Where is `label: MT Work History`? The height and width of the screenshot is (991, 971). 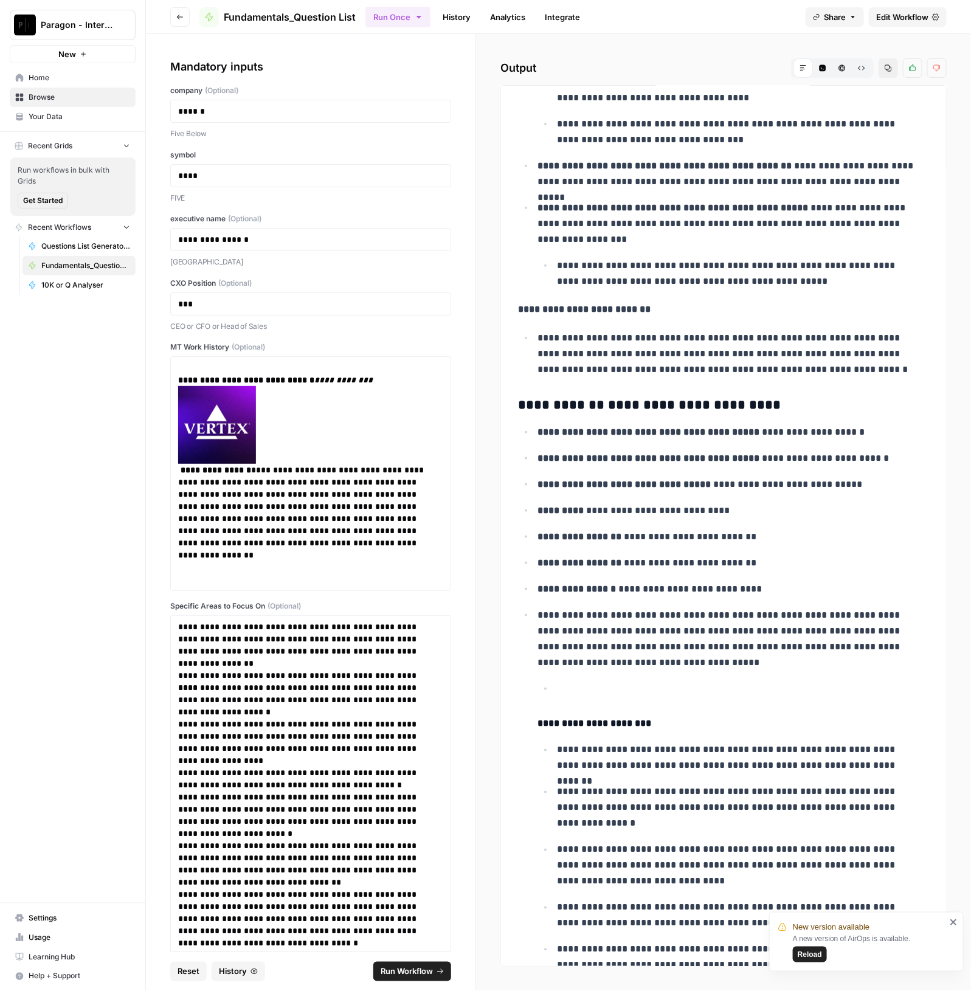
label: MT Work History is located at coordinates (311, 347).